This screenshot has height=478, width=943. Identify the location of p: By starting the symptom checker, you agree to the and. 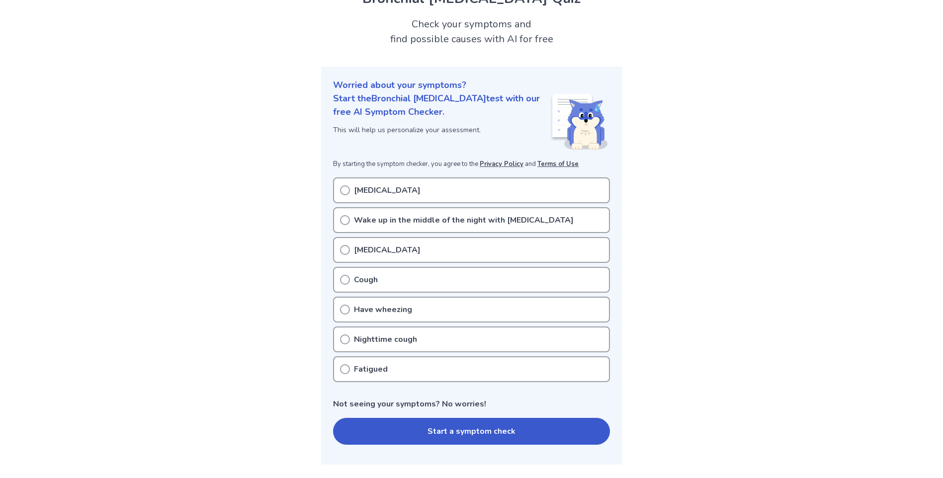
(471, 165).